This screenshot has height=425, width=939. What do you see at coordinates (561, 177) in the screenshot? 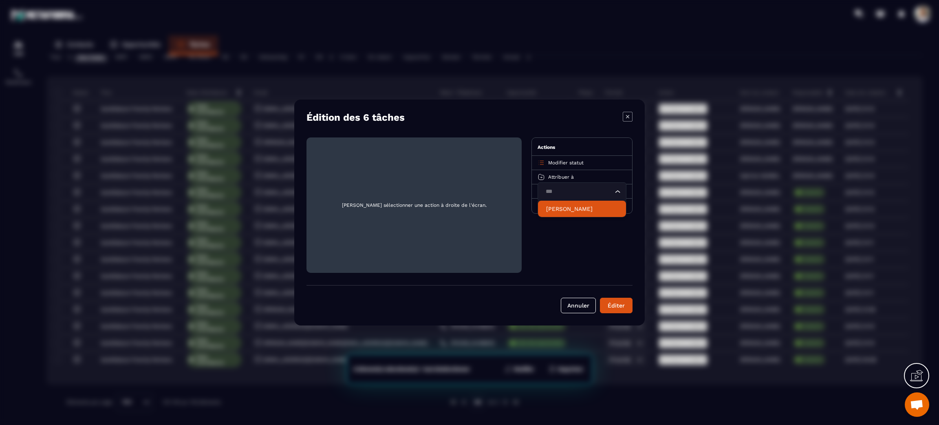
I see `span: Attribuer à` at bounding box center [561, 177].